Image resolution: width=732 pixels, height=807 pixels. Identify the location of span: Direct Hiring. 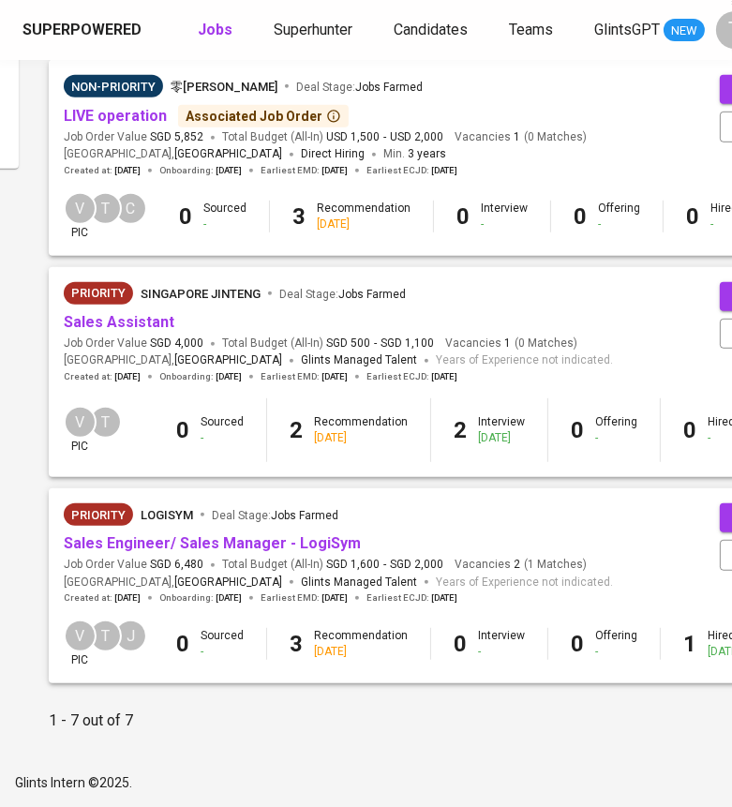
(333, 154).